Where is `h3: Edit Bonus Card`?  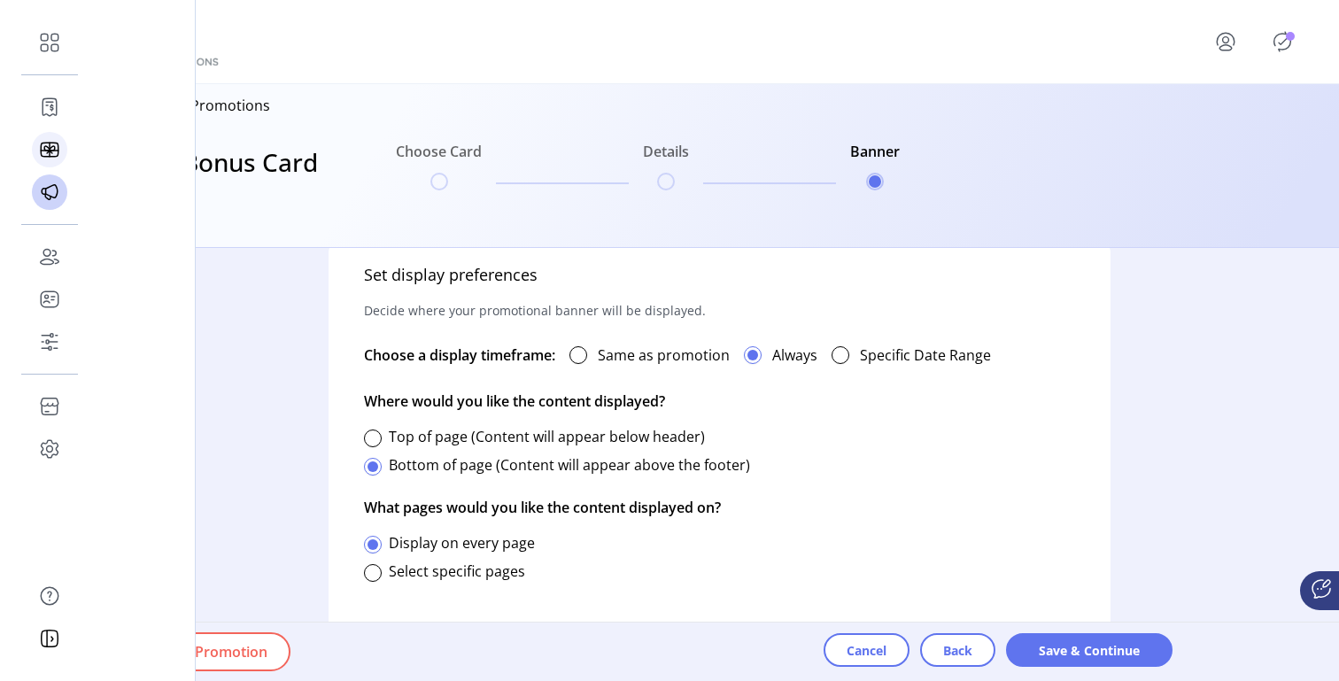
h3: Edit Bonus Card is located at coordinates (224, 180).